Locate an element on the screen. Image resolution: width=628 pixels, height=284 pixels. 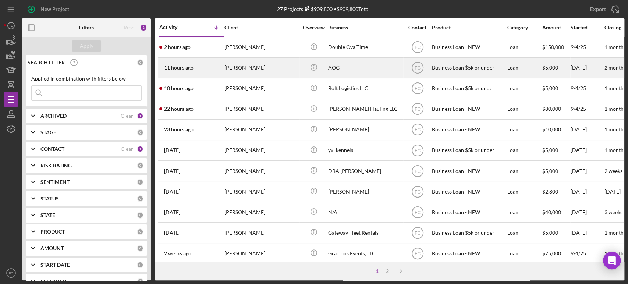
div: Applied in combination with filters below is located at coordinates (86, 79).